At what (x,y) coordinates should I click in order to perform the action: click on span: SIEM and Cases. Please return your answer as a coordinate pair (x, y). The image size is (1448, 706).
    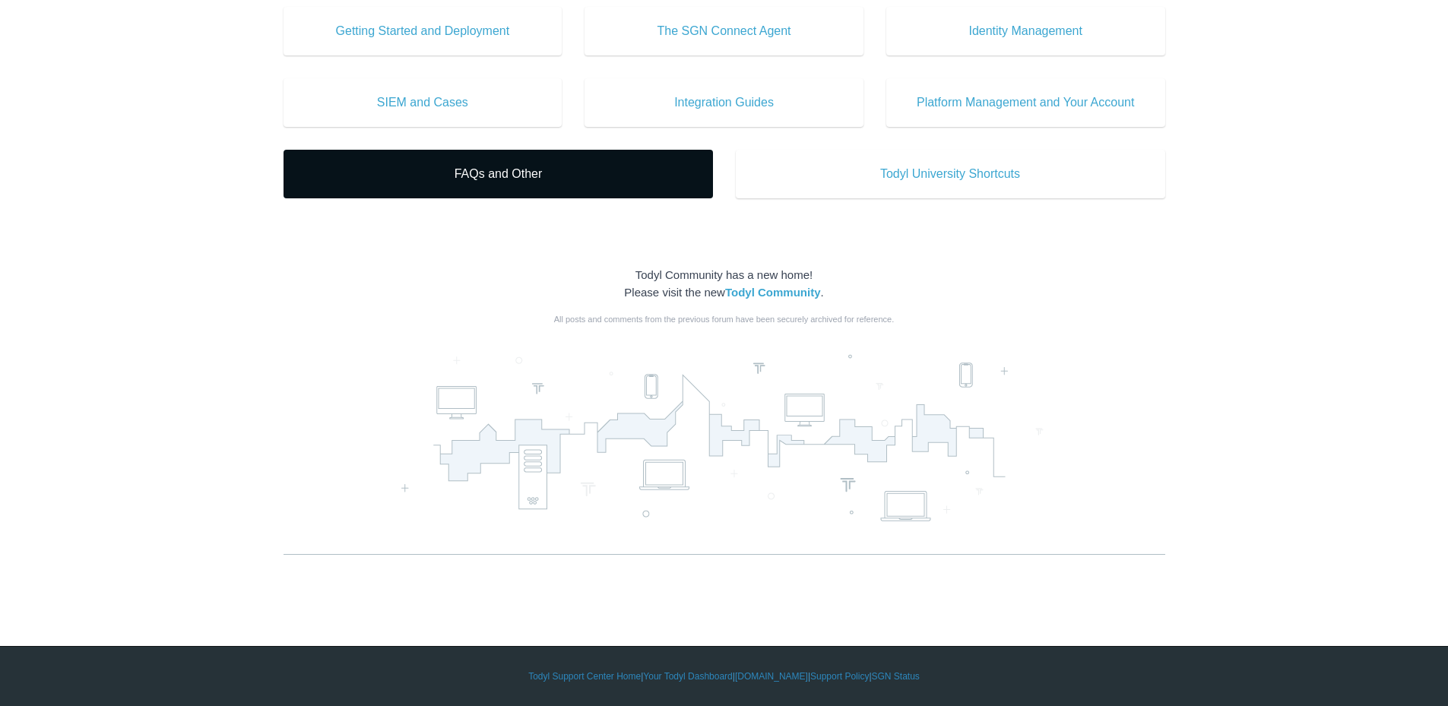
    Looking at the image, I should click on (423, 103).